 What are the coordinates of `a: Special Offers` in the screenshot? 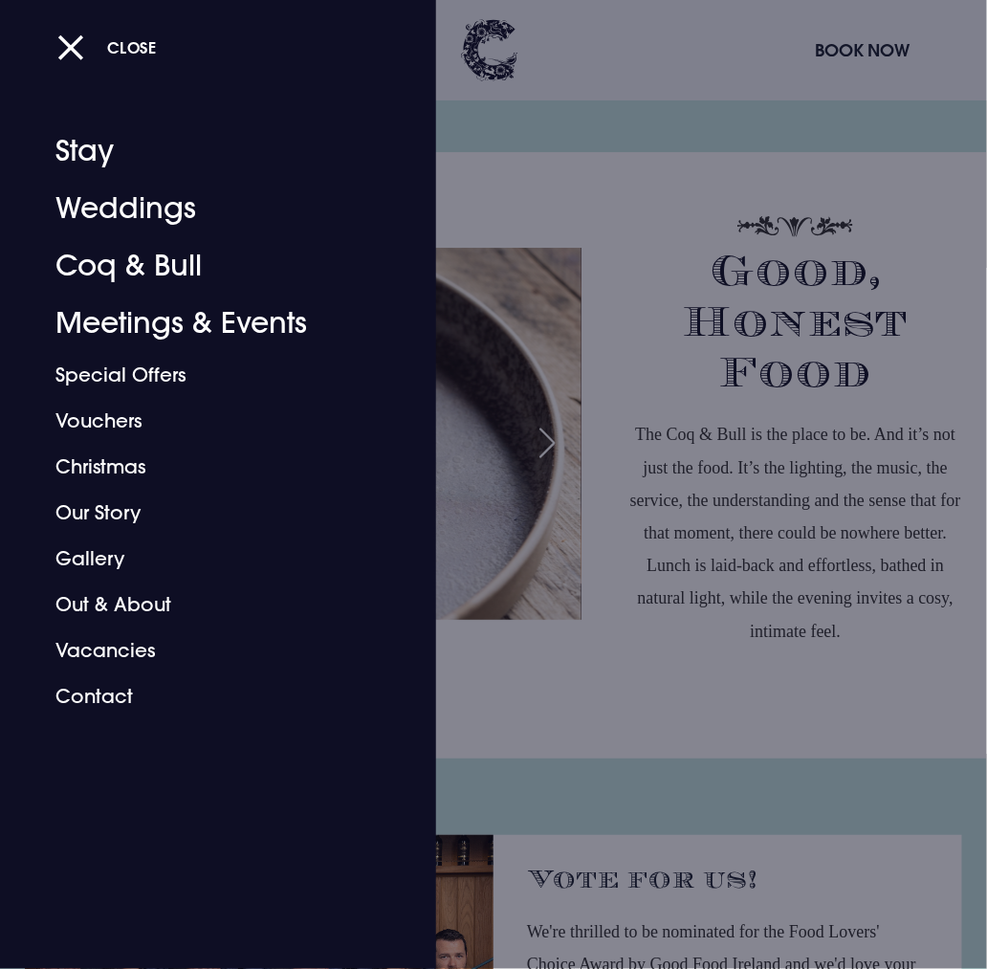 It's located at (205, 375).